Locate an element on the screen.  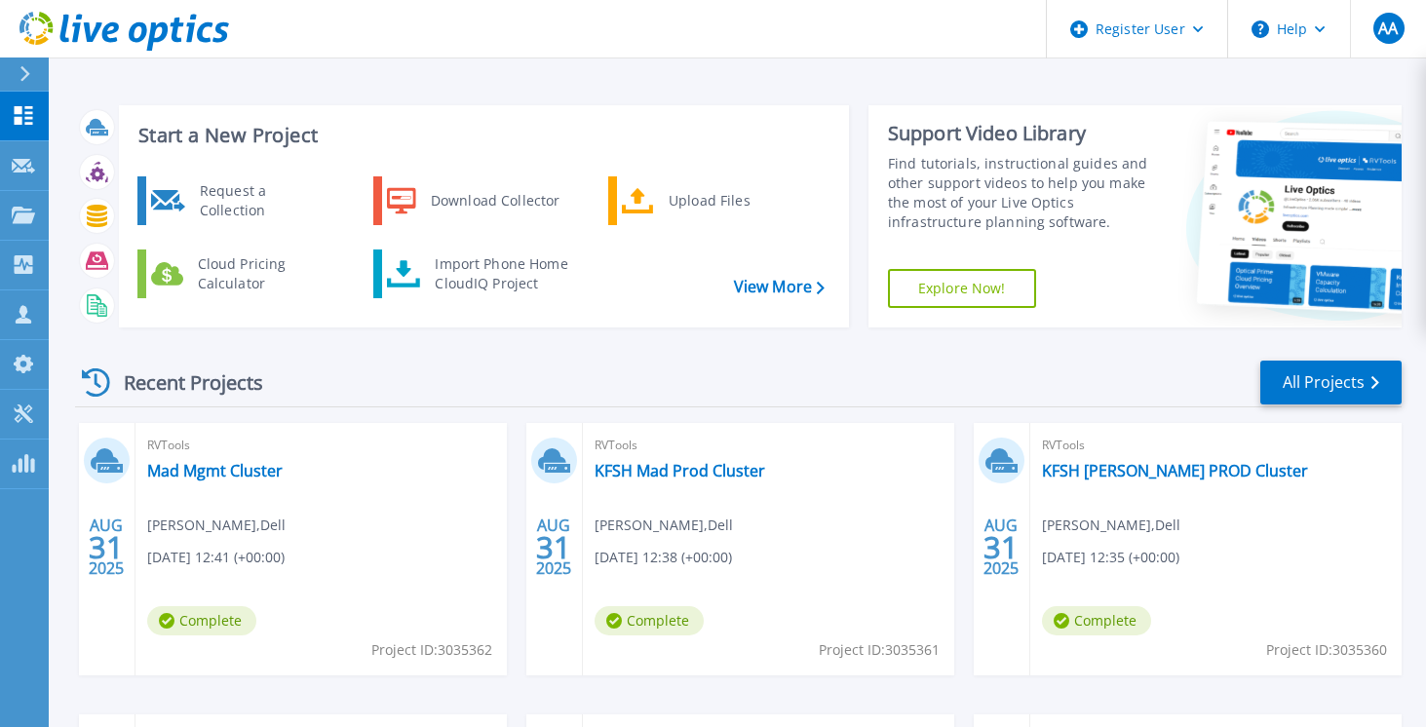
div: Upload Files is located at coordinates (731, 201).